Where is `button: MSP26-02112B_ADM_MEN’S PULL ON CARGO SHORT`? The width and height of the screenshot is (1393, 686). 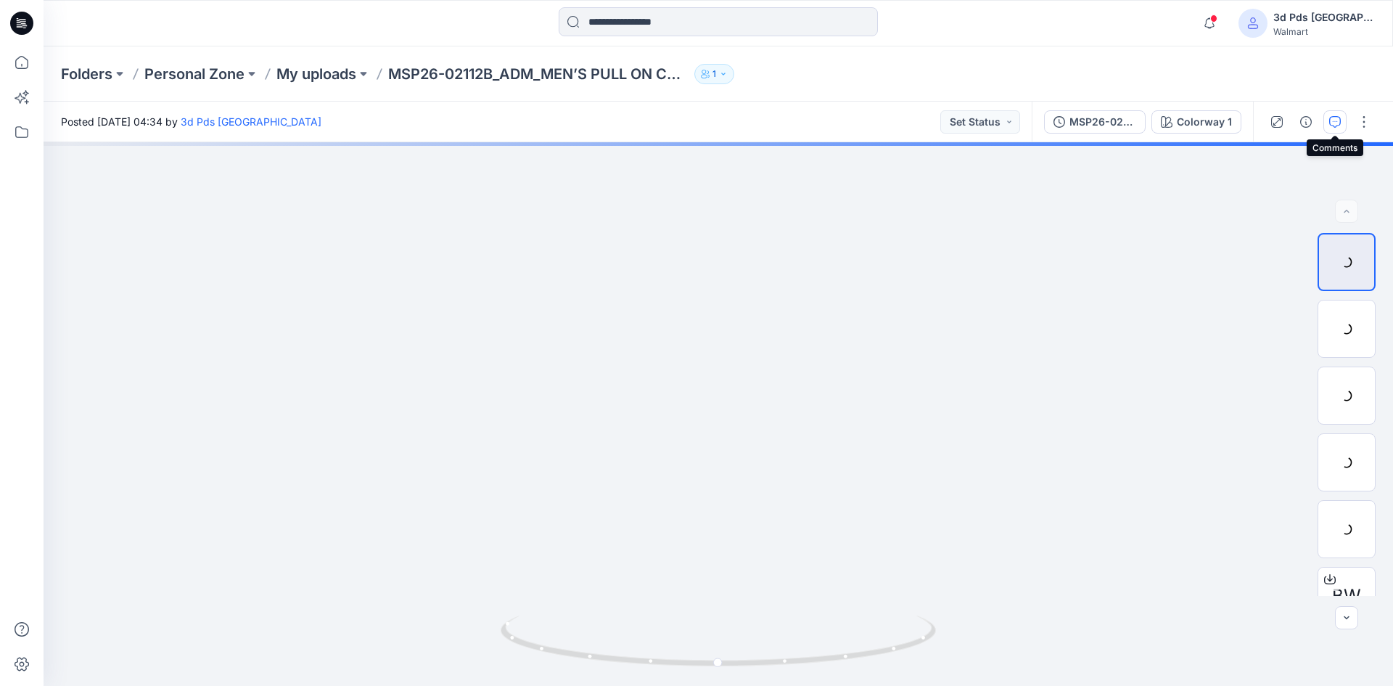 button: MSP26-02112B_ADM_MEN’S PULL ON CARGO SHORT is located at coordinates (1095, 122).